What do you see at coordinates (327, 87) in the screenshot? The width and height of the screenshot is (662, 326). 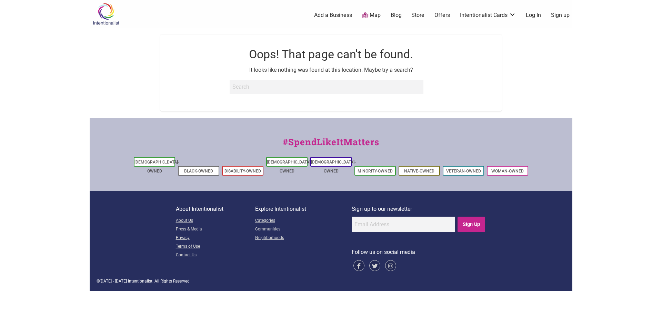 I see `input: Search` at bounding box center [327, 87].